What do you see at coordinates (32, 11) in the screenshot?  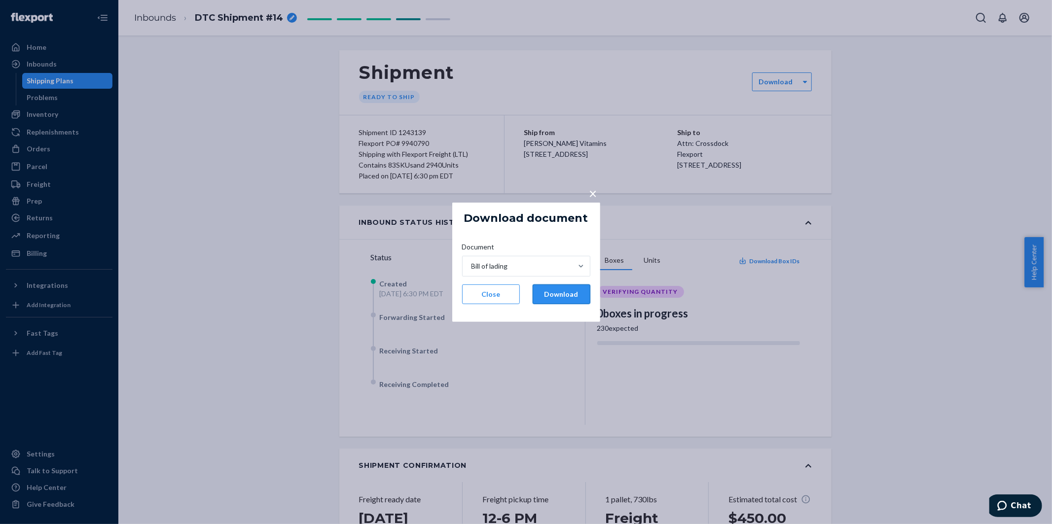 I see `span: Chat` at bounding box center [32, 11].